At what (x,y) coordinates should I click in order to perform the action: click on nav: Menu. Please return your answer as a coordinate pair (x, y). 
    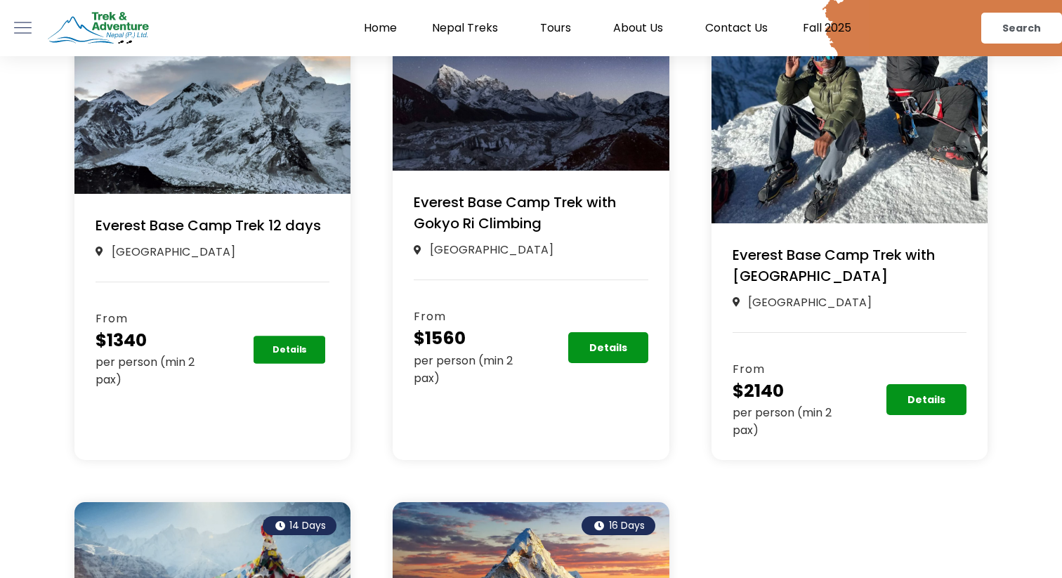
    Looking at the image, I should click on (531, 28).